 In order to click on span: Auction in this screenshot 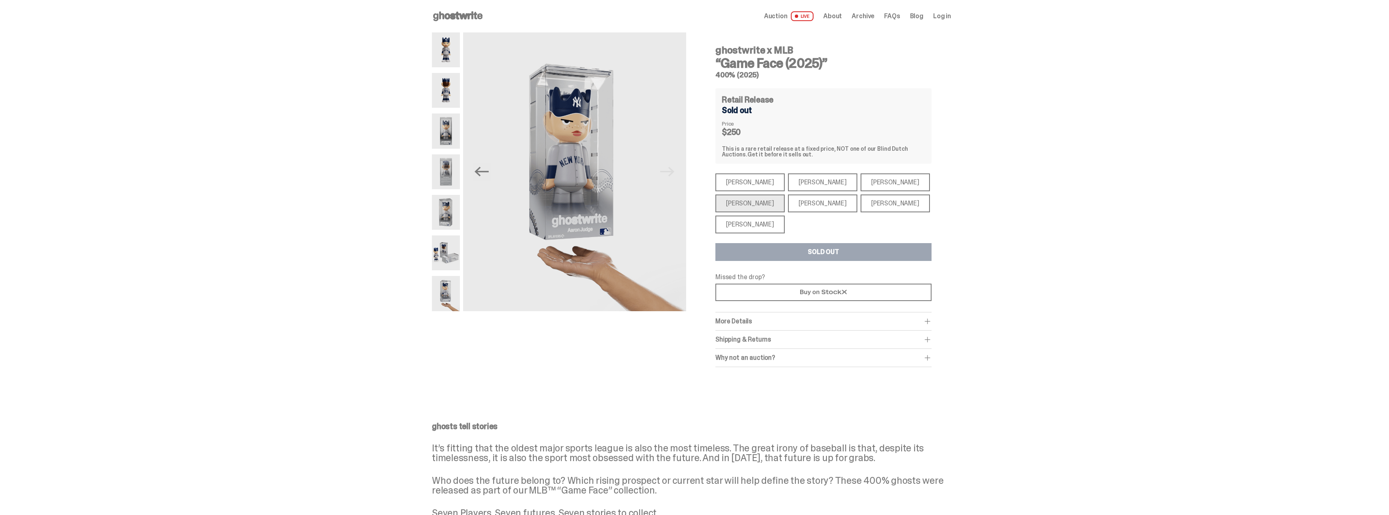, I will do `click(776, 16)`.